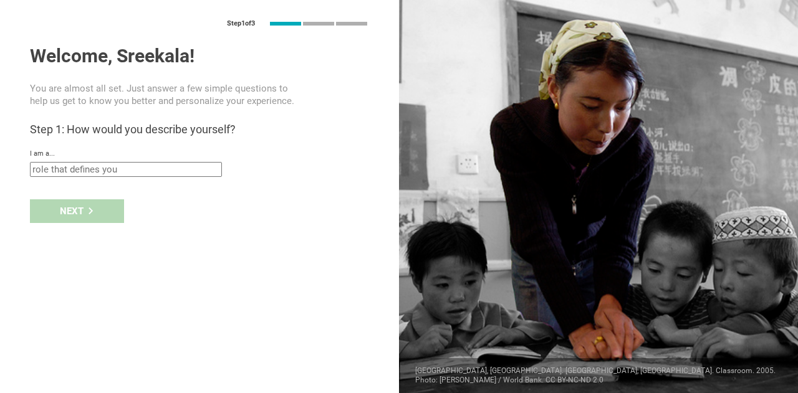 The width and height of the screenshot is (798, 393). I want to click on h3: Step 1: How would you describe yourself?, so click(200, 130).